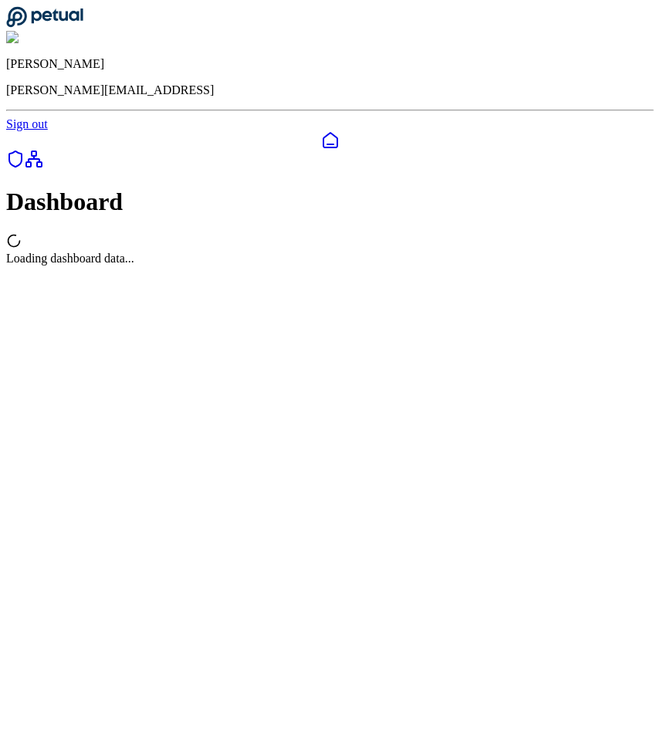 The image size is (660, 731). I want to click on a: Dashboard, so click(330, 141).